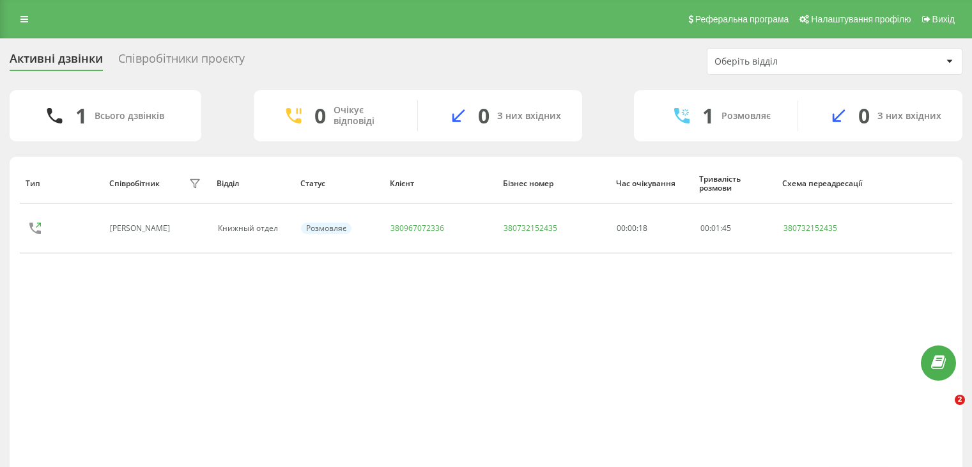 The height and width of the screenshot is (467, 972). I want to click on div: Тип, so click(61, 183).